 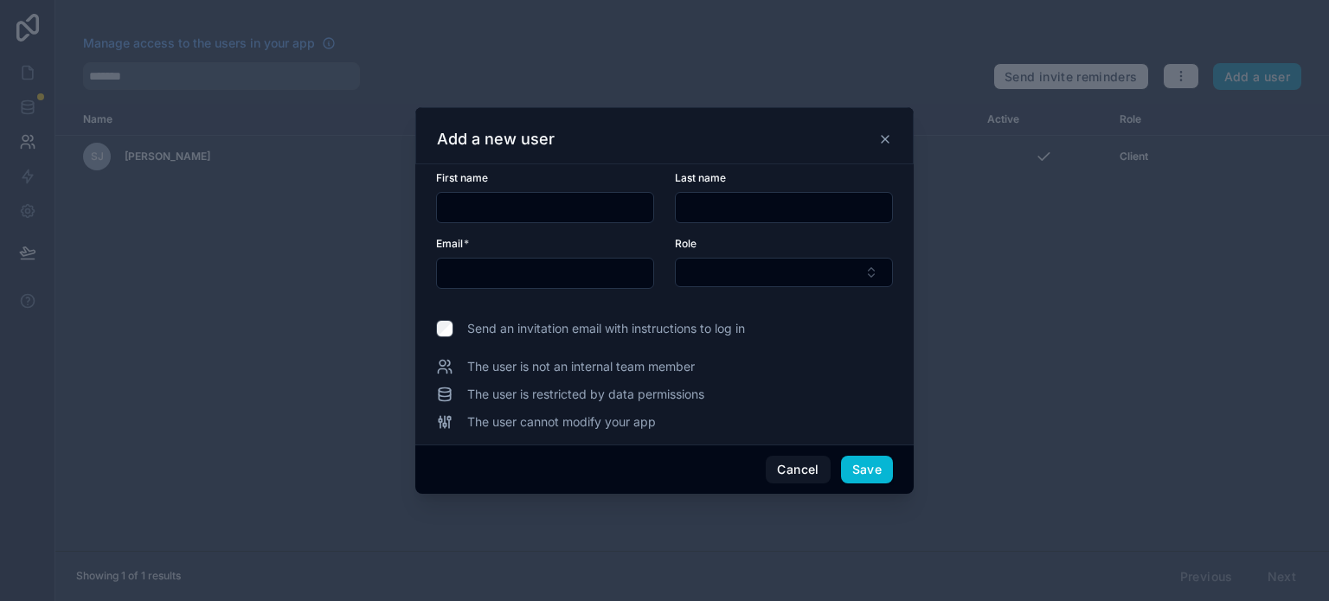 I want to click on button: Save, so click(x=867, y=470).